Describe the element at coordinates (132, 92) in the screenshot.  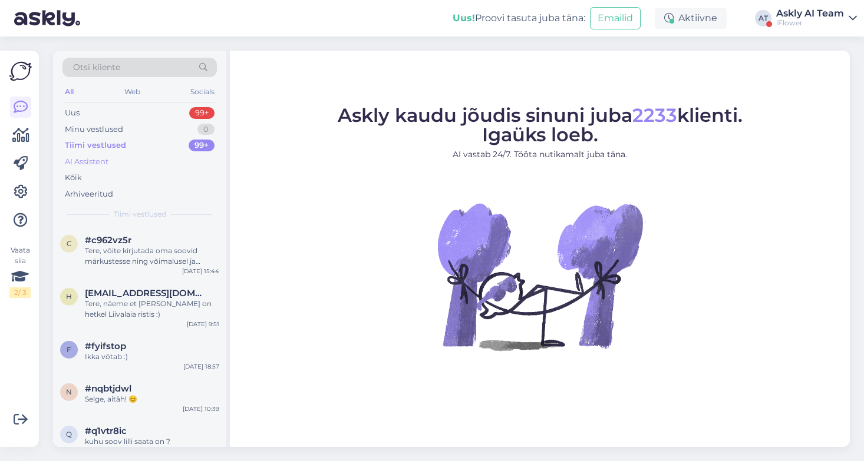
I see `div: Web` at that location.